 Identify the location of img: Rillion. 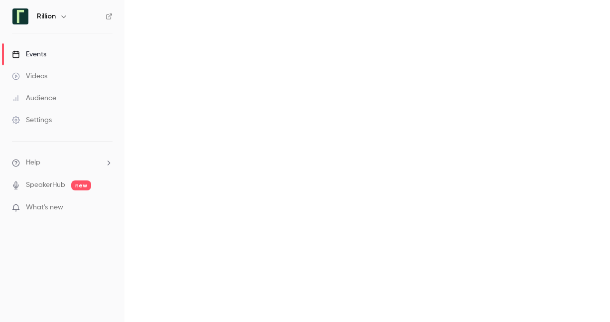
(20, 16).